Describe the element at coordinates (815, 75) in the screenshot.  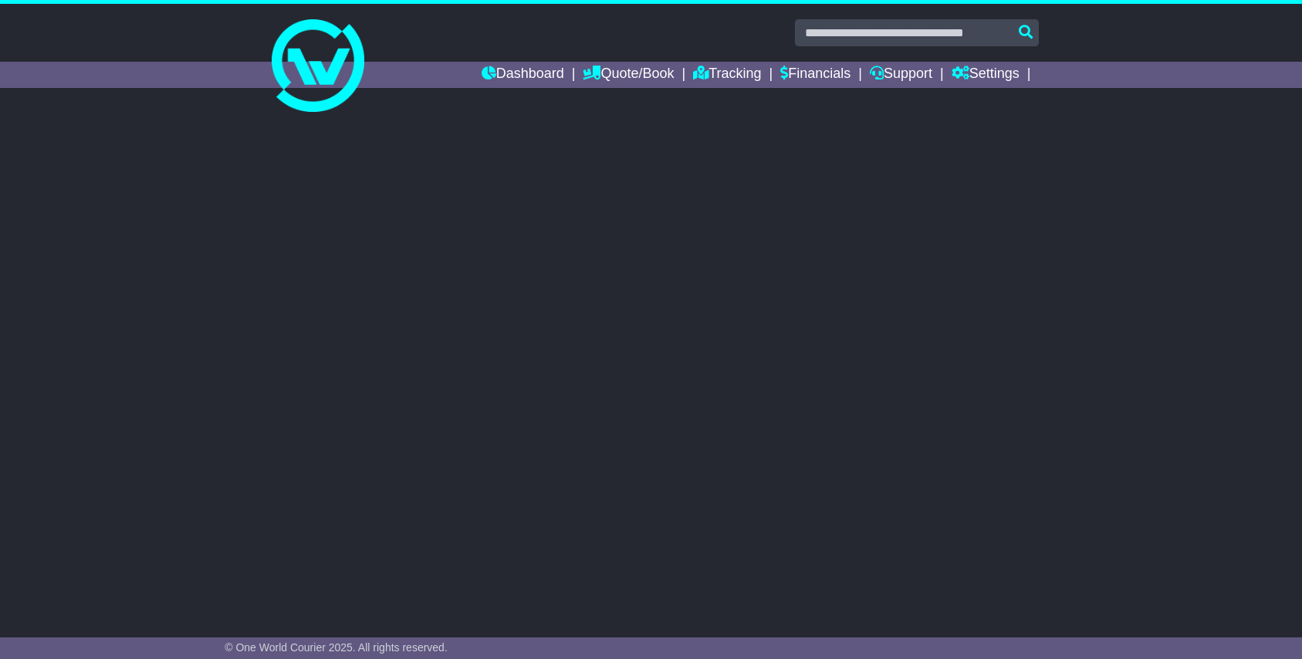
I see `a: Financials` at that location.